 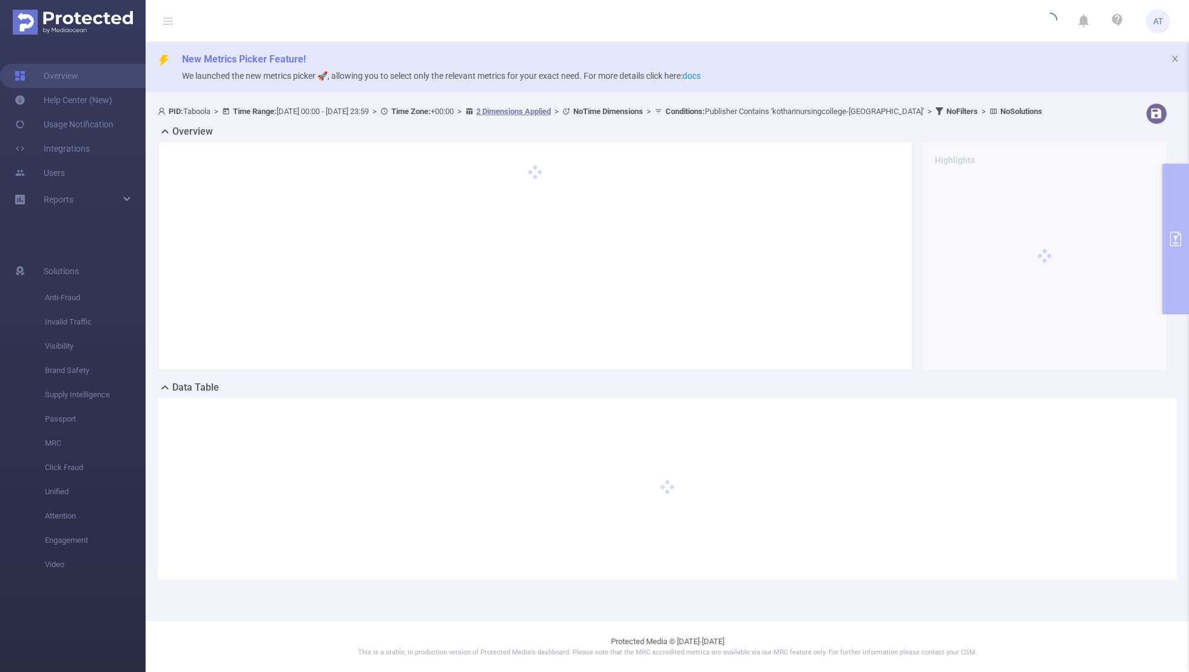 I want to click on img: Protected Media, so click(x=73, y=22).